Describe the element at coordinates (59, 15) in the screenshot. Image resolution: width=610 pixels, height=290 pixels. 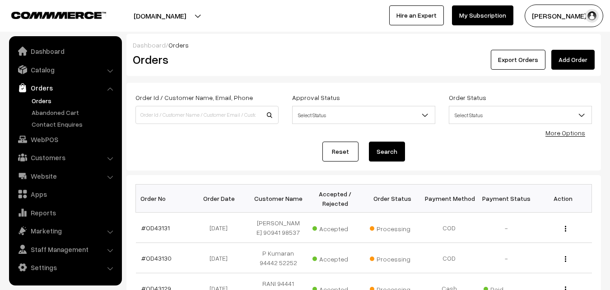
I see `img: COMMMERCE` at that location.